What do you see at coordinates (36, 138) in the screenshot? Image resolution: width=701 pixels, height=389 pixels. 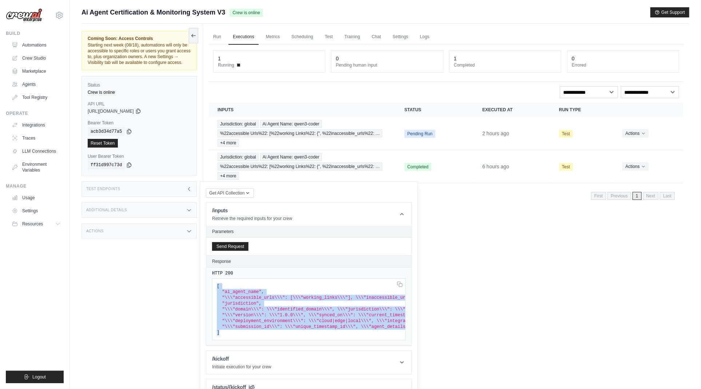 I see `a: Traces` at bounding box center [36, 138].